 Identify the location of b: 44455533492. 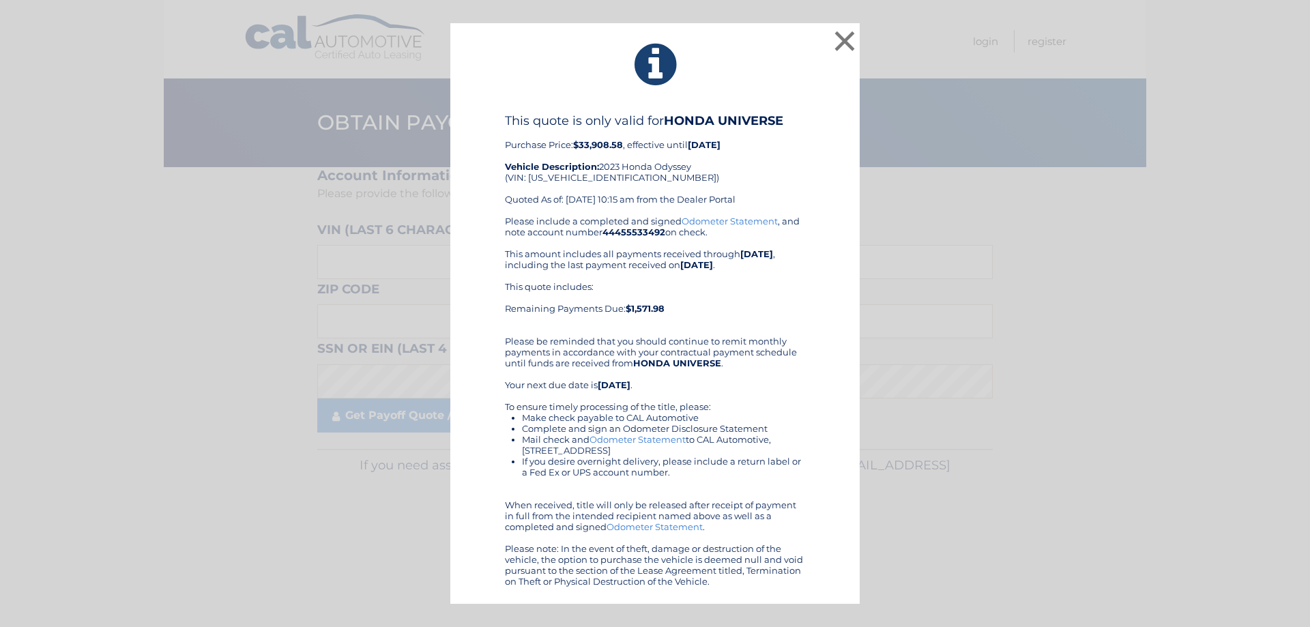
(634, 232).